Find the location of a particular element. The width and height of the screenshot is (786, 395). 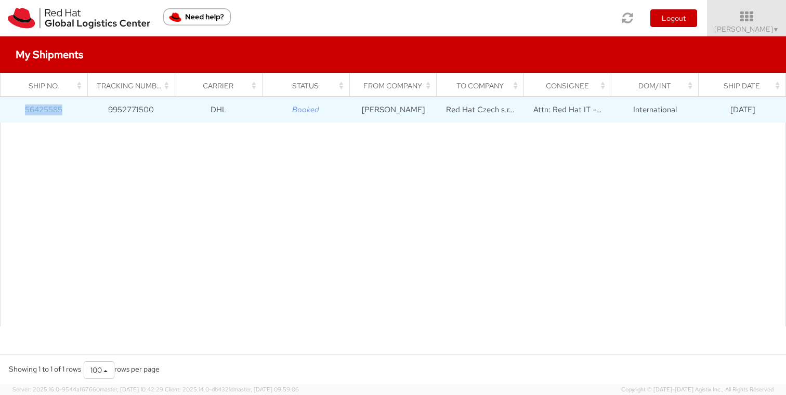

button: Need help? is located at coordinates (197, 17).